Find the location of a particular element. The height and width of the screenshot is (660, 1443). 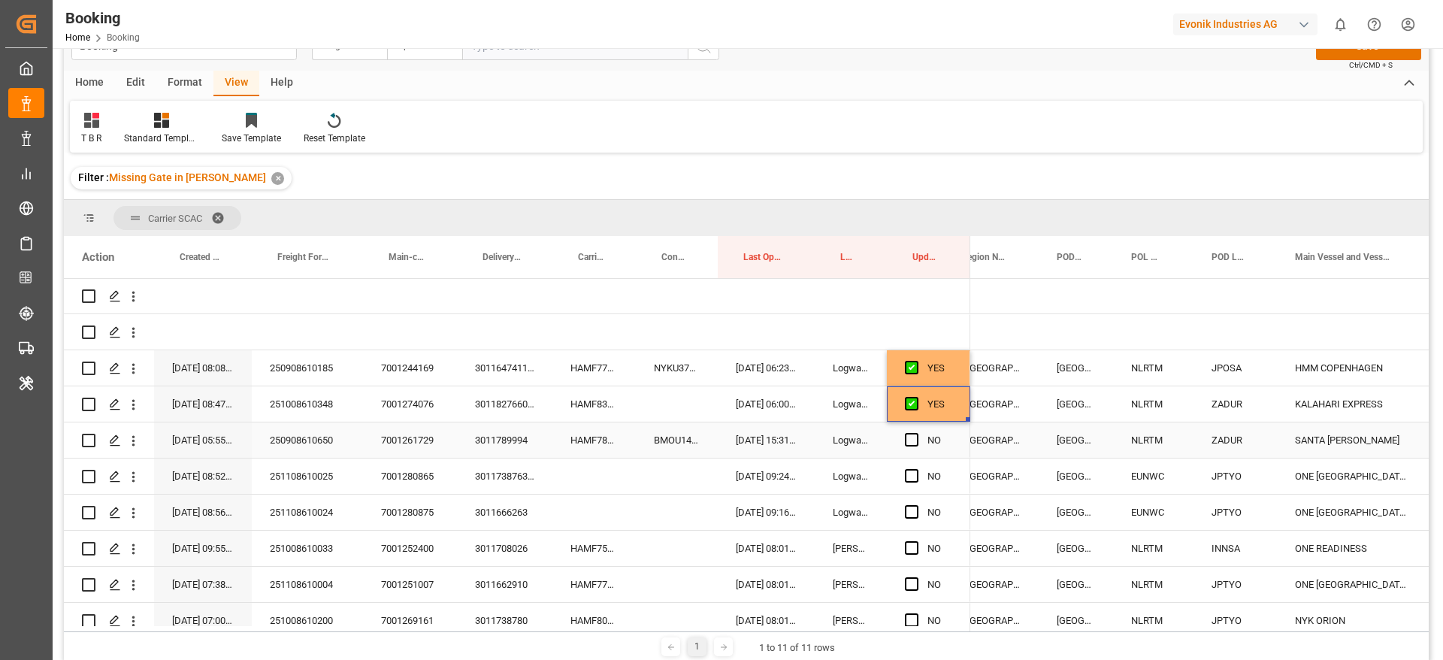

div: 3011666263 is located at coordinates (504, 512).